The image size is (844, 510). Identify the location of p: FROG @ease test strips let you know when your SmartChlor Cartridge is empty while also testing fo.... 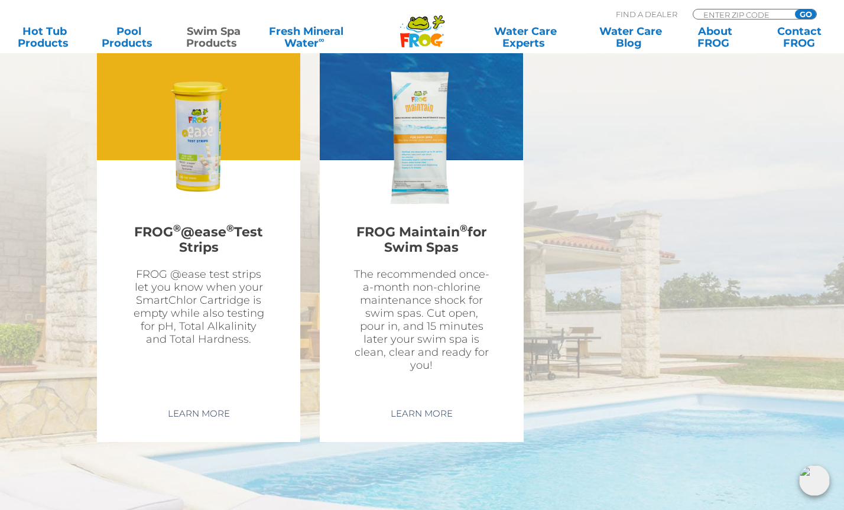
(199, 307).